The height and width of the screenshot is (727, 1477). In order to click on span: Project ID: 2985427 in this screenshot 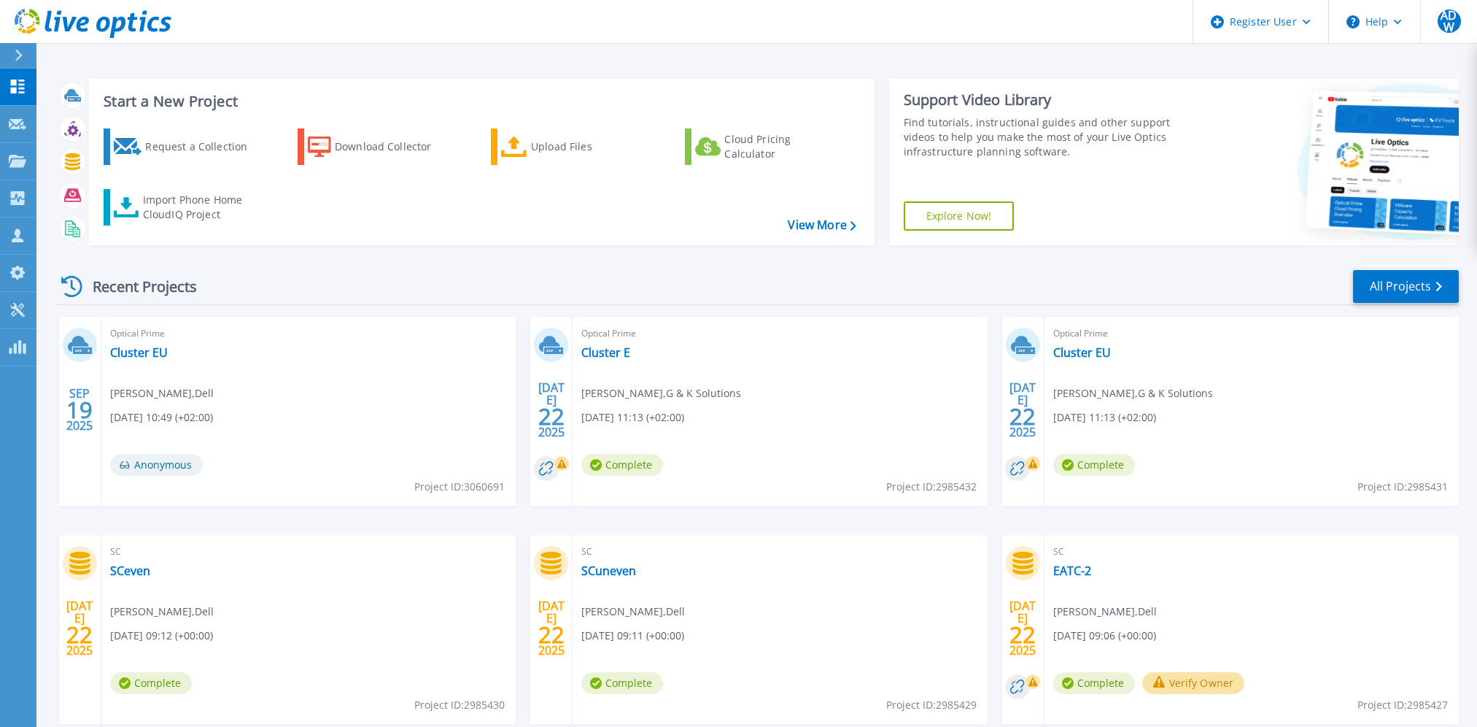, I will do `click(1403, 705)`.